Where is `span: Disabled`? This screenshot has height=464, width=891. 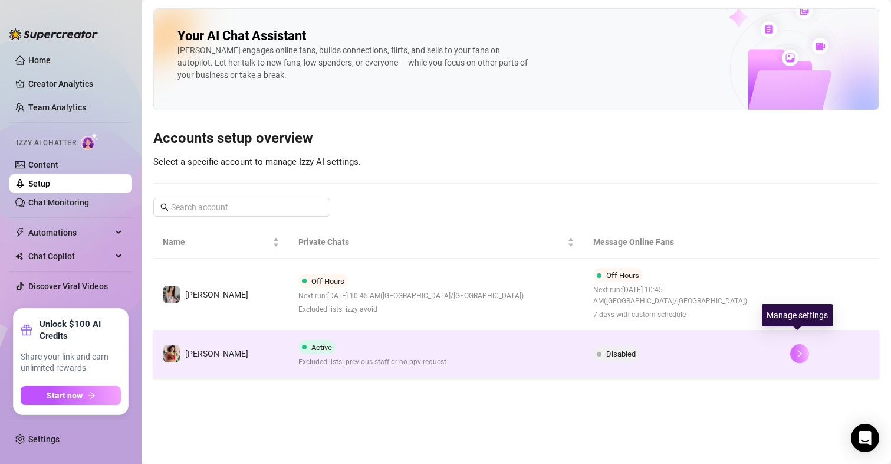
span: Disabled is located at coordinates (621, 353).